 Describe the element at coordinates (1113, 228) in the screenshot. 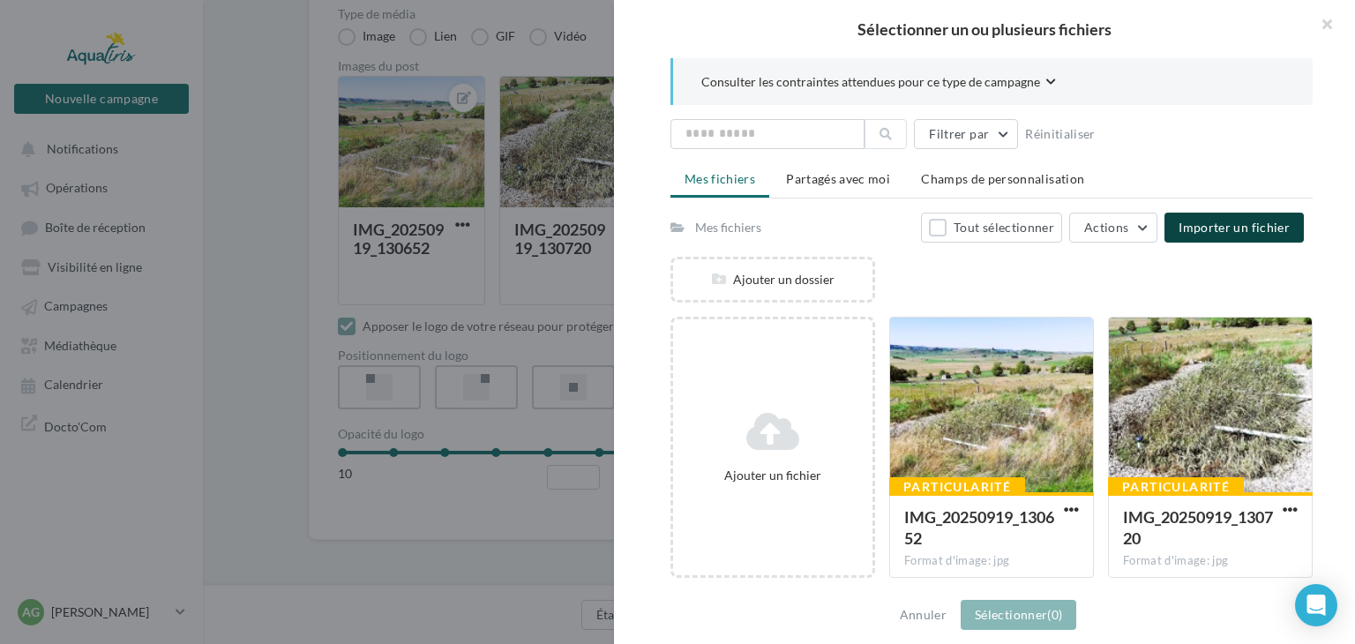

I see `button: Actions` at that location.